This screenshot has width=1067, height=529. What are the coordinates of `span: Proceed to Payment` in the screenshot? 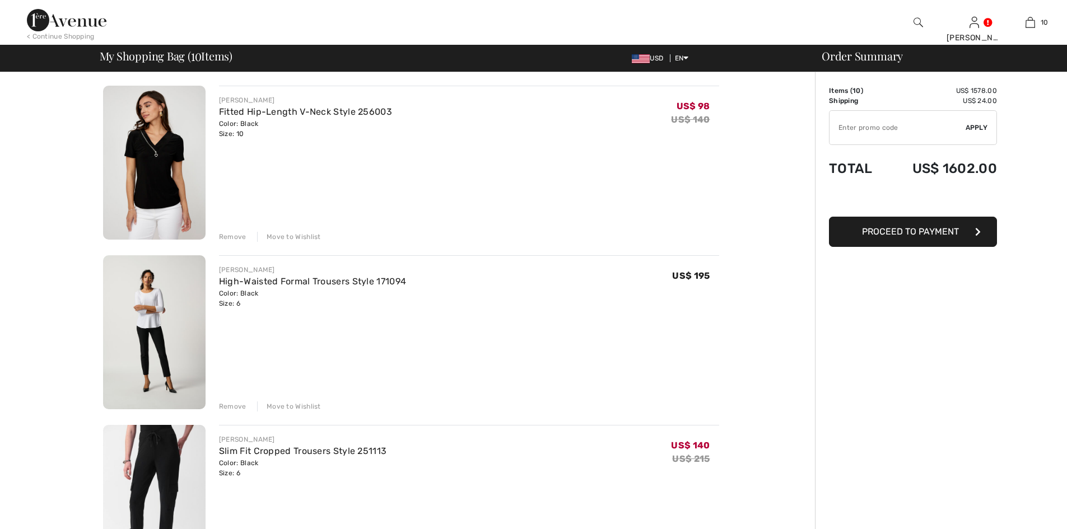 It's located at (910, 231).